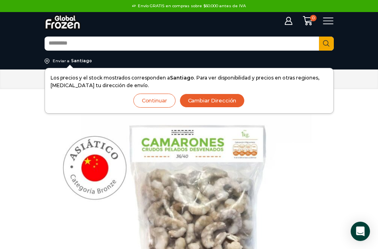  I want to click on div: Enviar a, so click(61, 61).